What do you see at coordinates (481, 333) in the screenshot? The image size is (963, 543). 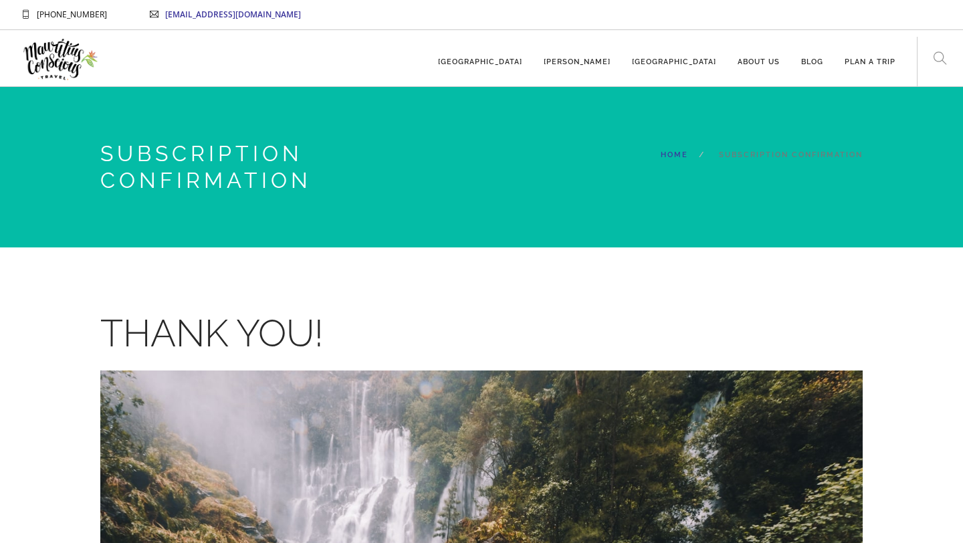 I see `h1: THANK YOU!` at bounding box center [481, 333].